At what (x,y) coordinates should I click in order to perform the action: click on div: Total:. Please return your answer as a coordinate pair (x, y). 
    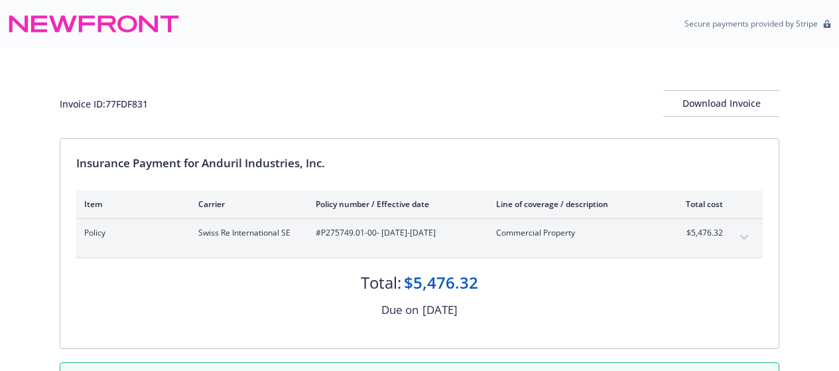
    Looking at the image, I should click on (381, 283).